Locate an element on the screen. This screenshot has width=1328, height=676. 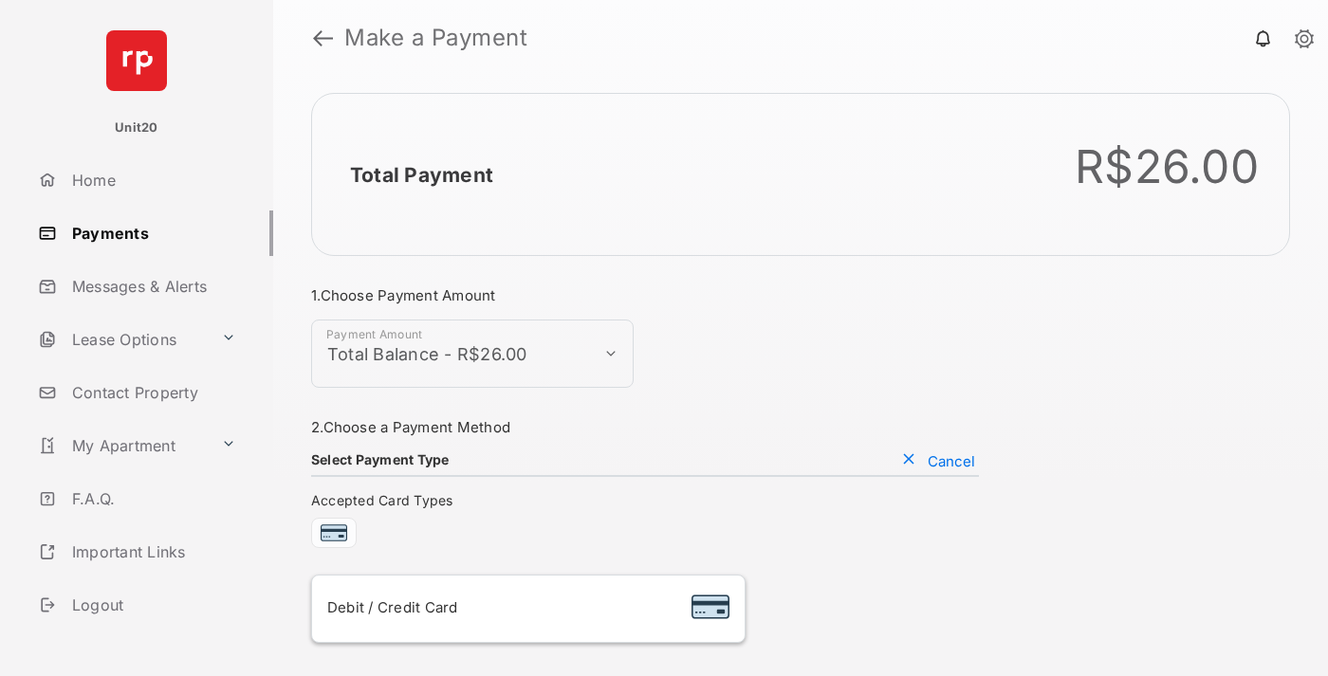
button: Cancel is located at coordinates (938, 461).